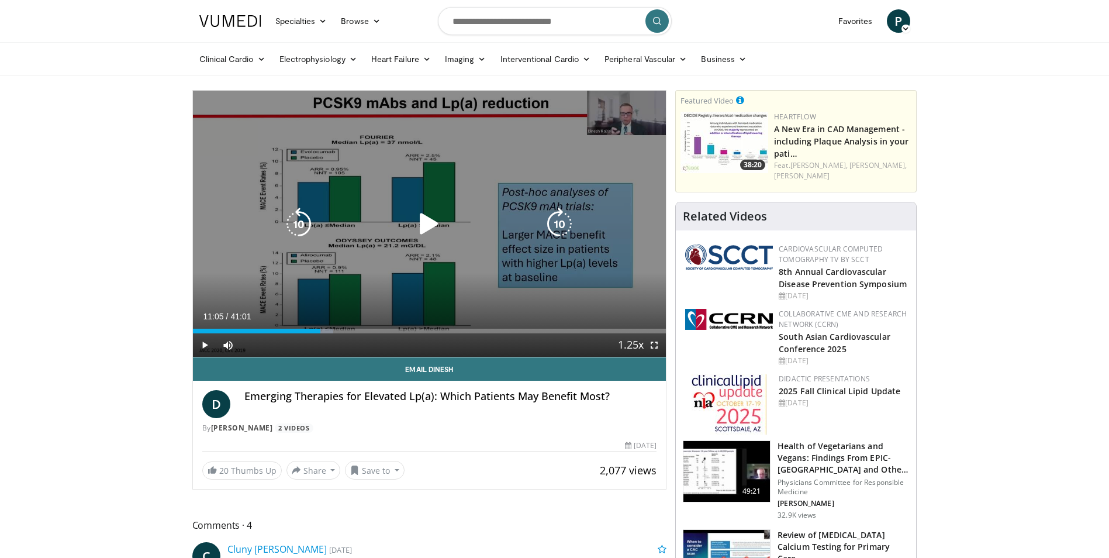 Image resolution: width=1109 pixels, height=558 pixels. What do you see at coordinates (361, 21) in the screenshot?
I see `a: Browse` at bounding box center [361, 21].